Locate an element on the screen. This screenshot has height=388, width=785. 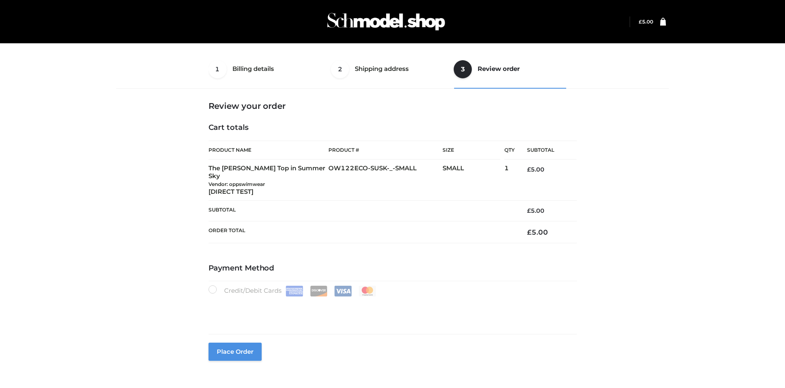
h3: Review your order is located at coordinates (393, 106).